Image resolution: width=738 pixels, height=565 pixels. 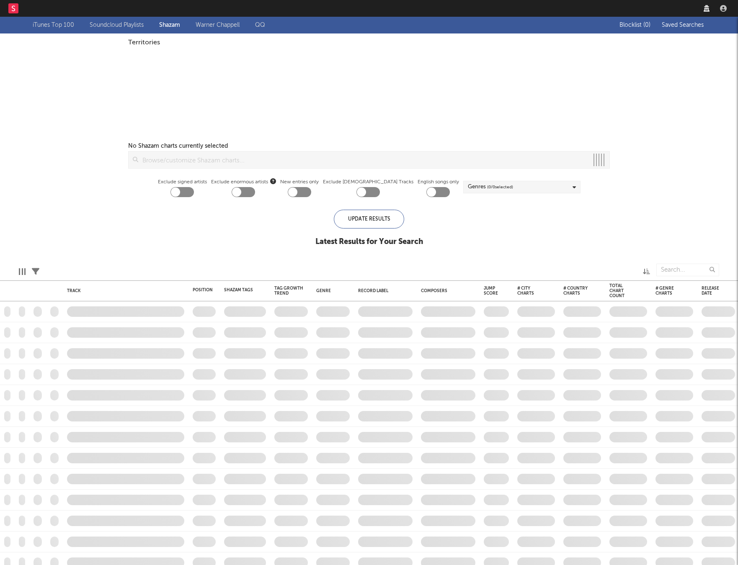 I want to click on span: ( 0 ), so click(x=647, y=25).